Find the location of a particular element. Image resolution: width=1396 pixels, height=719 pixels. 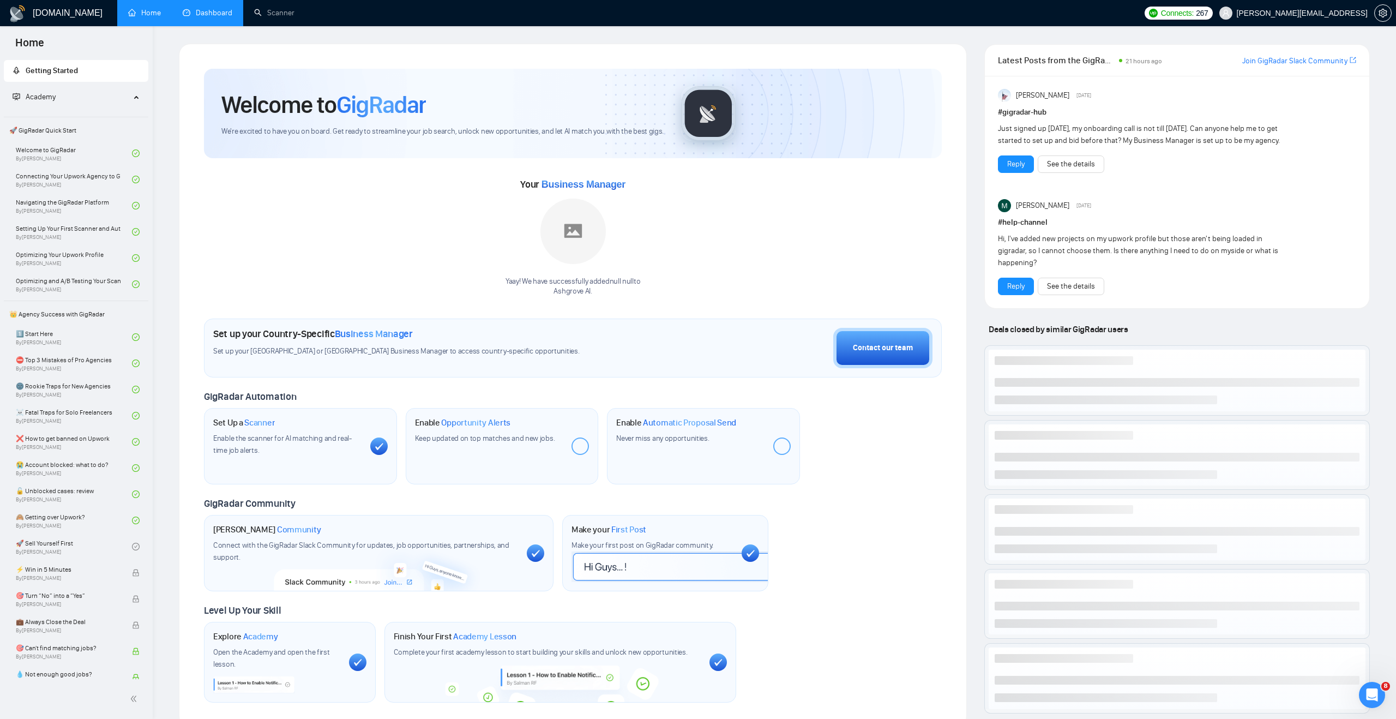

span: 👑 Agency Success with GigRadar is located at coordinates (76, 314).